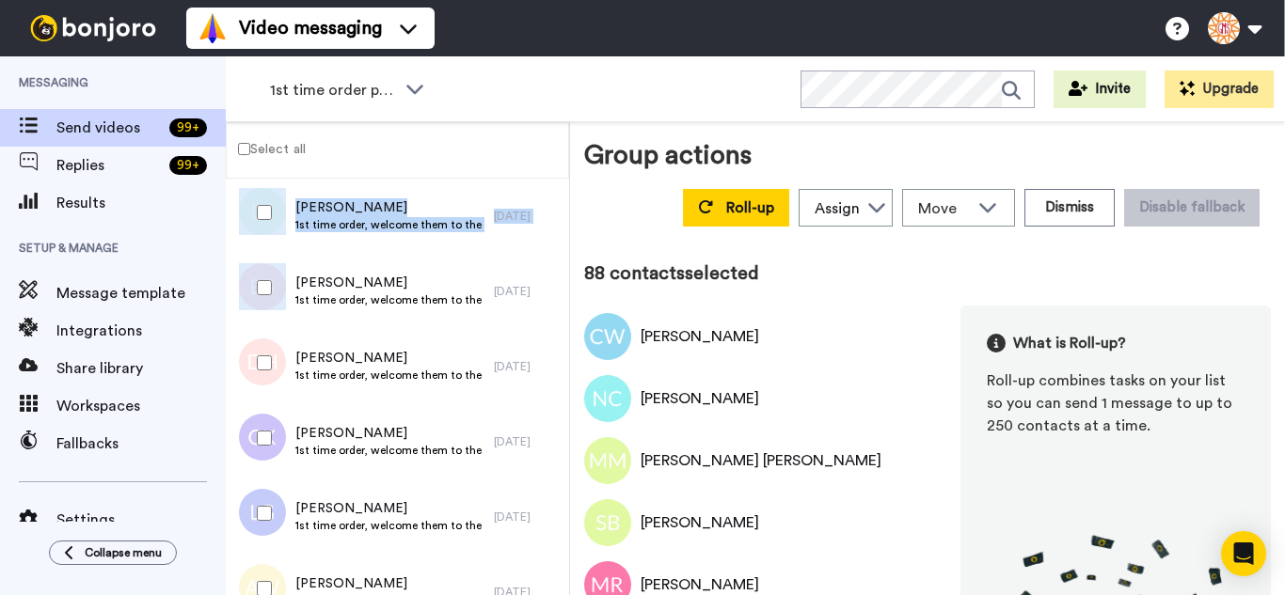  I want to click on span: Collapse menu, so click(123, 553).